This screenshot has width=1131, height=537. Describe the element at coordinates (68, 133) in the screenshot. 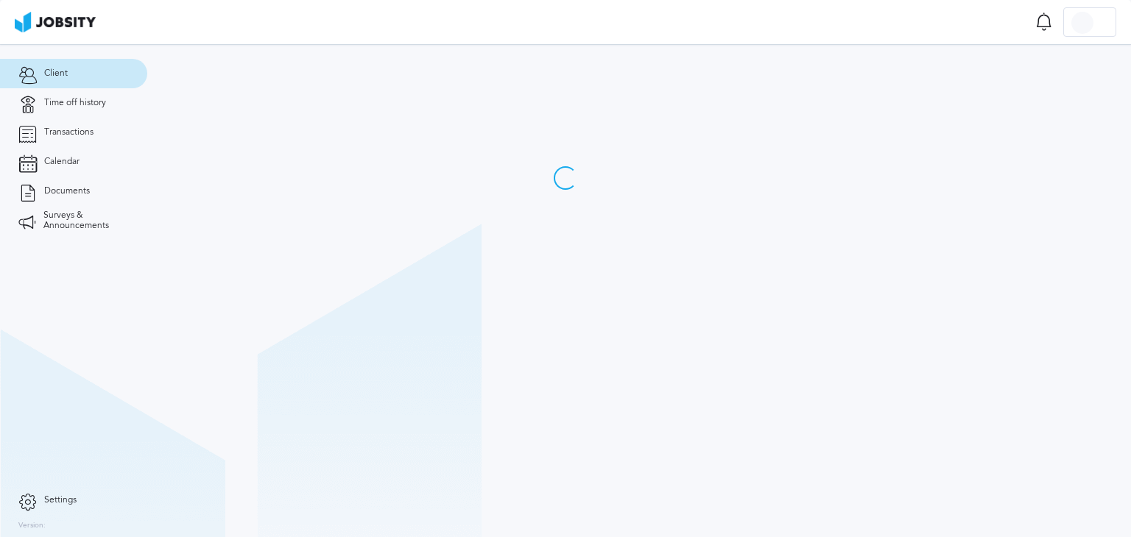

I see `span: Transactions` at that location.